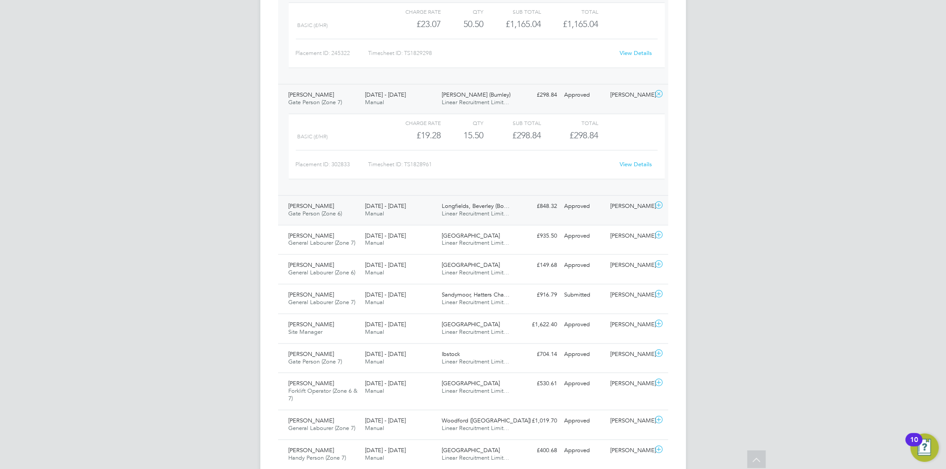 This screenshot has width=946, height=469. I want to click on span: Ibstock, so click(451, 354).